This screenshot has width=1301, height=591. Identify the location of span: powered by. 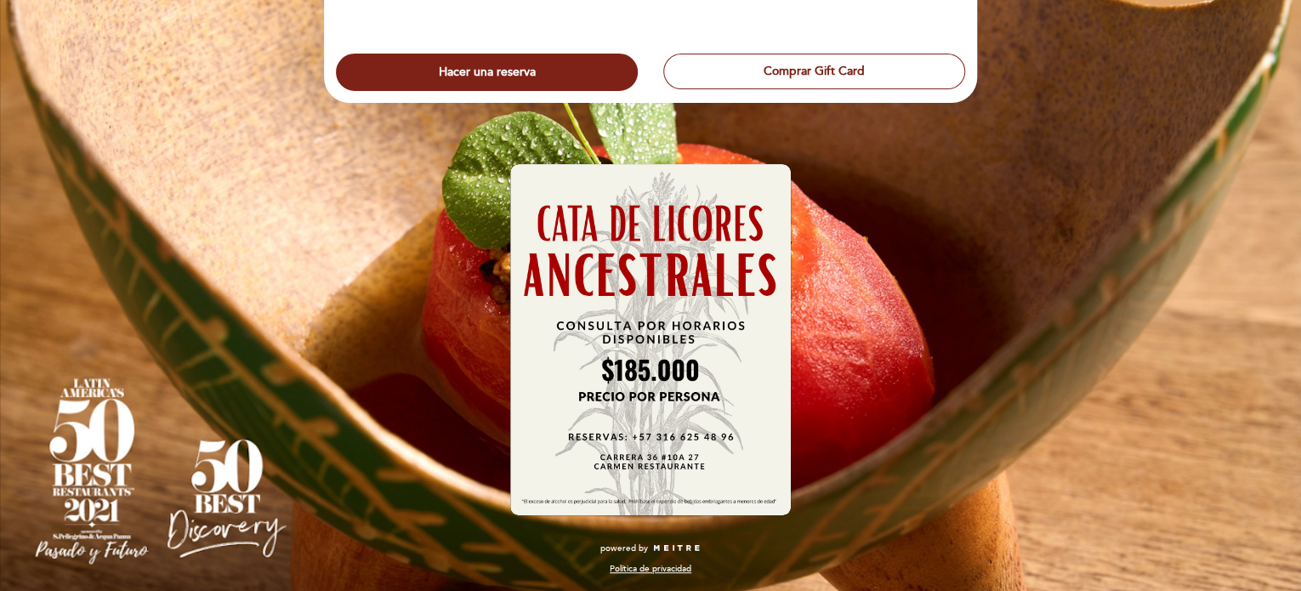
(624, 548).